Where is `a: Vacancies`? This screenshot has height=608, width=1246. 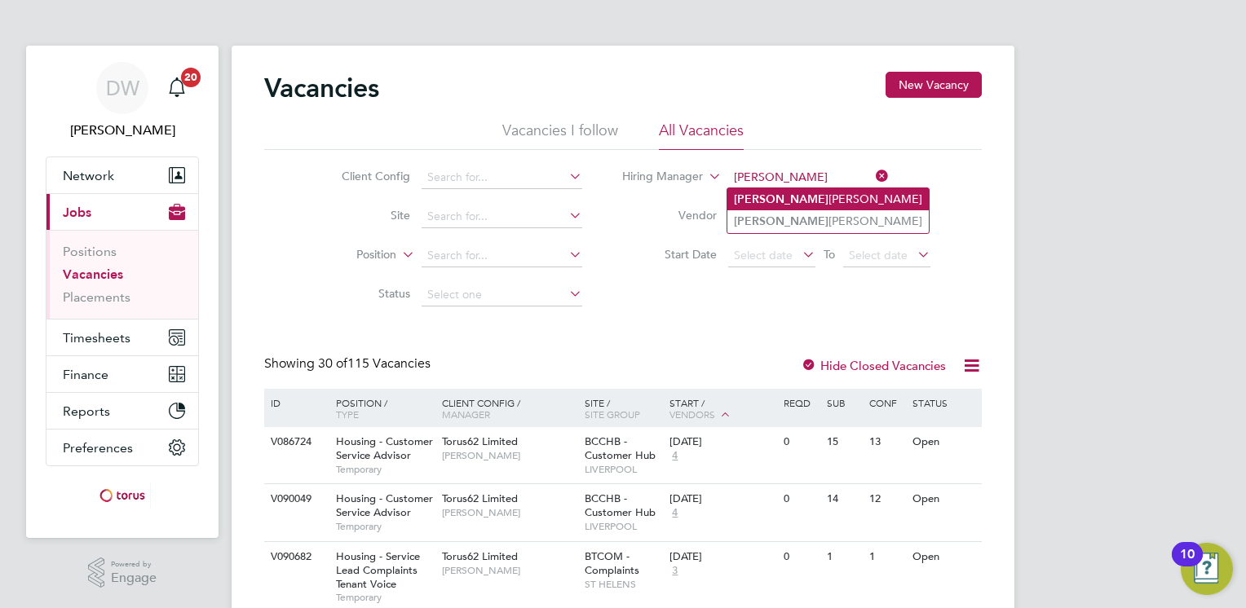
a: Vacancies is located at coordinates (93, 274).